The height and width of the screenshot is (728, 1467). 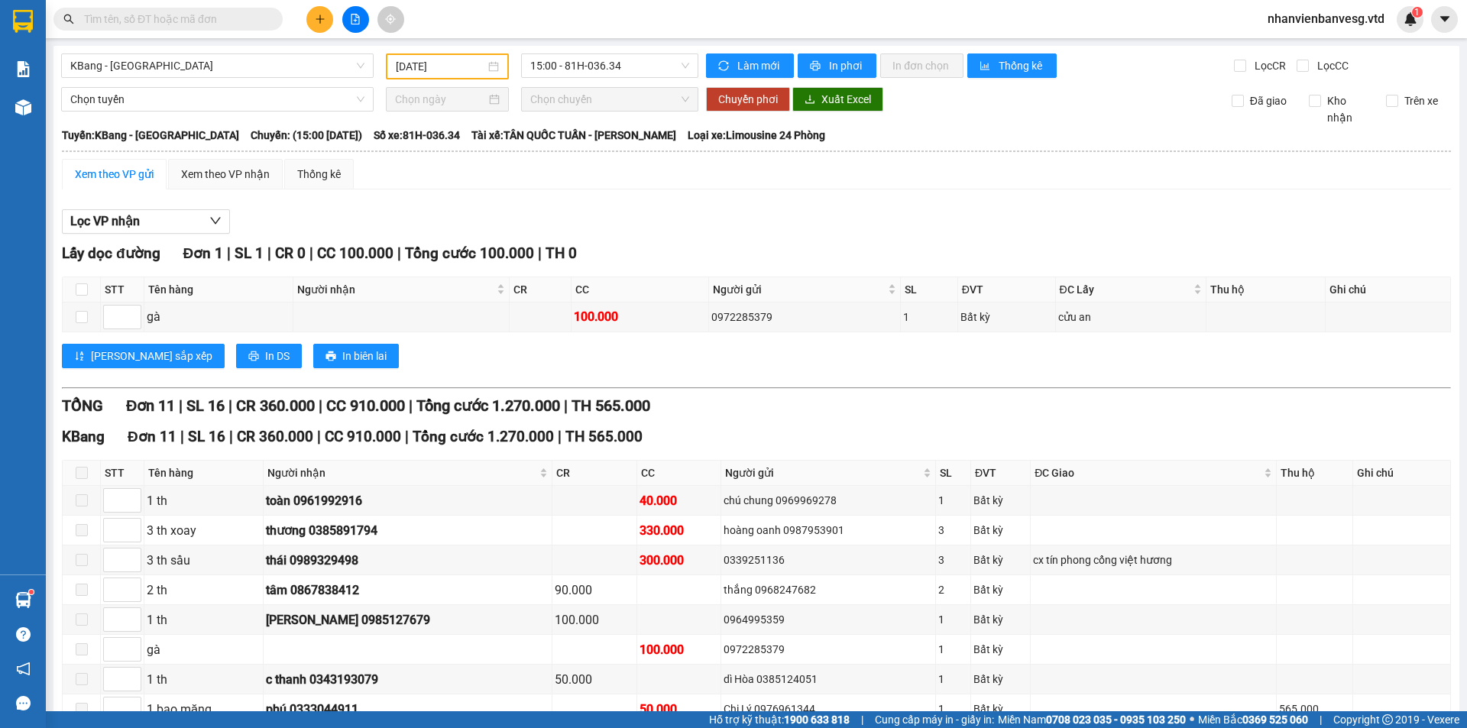 I want to click on span: Đơn 1, so click(x=203, y=253).